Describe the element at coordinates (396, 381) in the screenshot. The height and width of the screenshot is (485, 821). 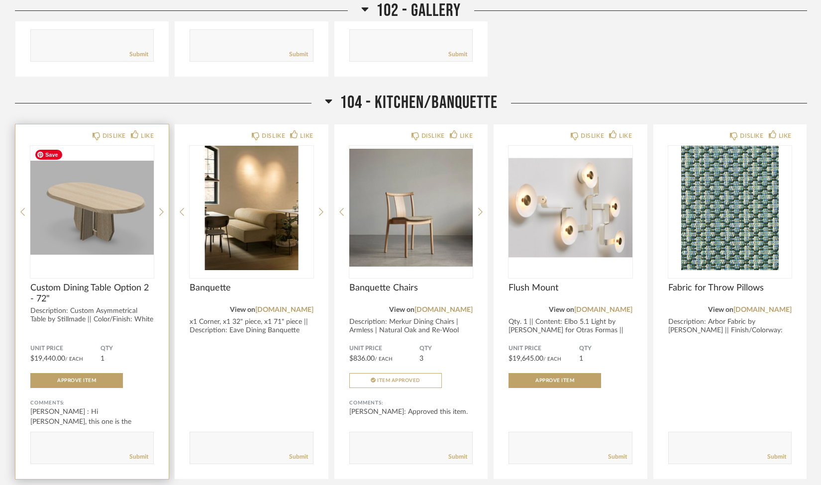
I see `button: Item Approved` at that location.